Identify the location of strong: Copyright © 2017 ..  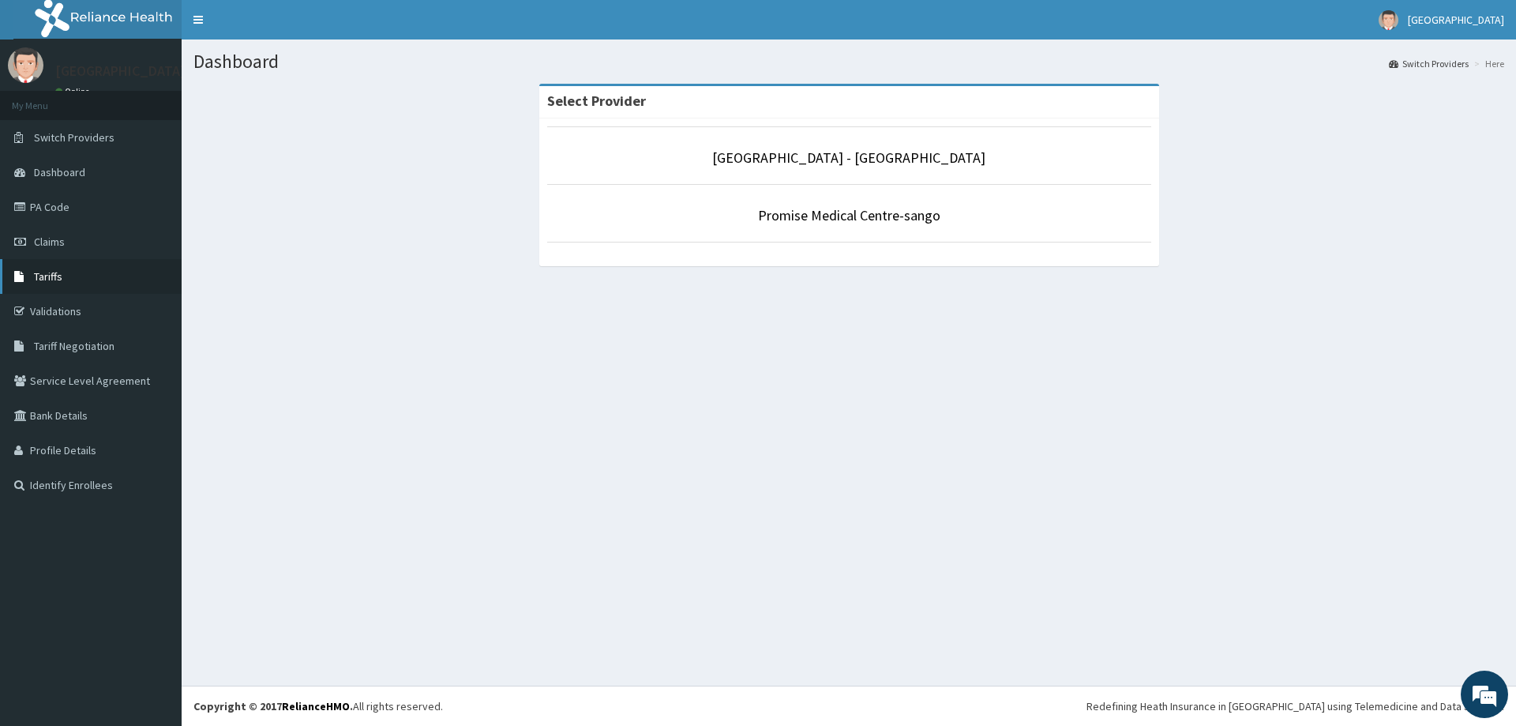
(273, 706).